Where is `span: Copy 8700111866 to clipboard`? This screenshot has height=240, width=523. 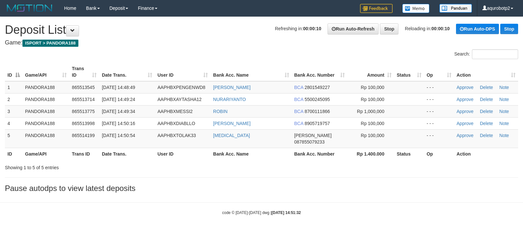
span: Copy 8700111866 to clipboard is located at coordinates (317, 112).